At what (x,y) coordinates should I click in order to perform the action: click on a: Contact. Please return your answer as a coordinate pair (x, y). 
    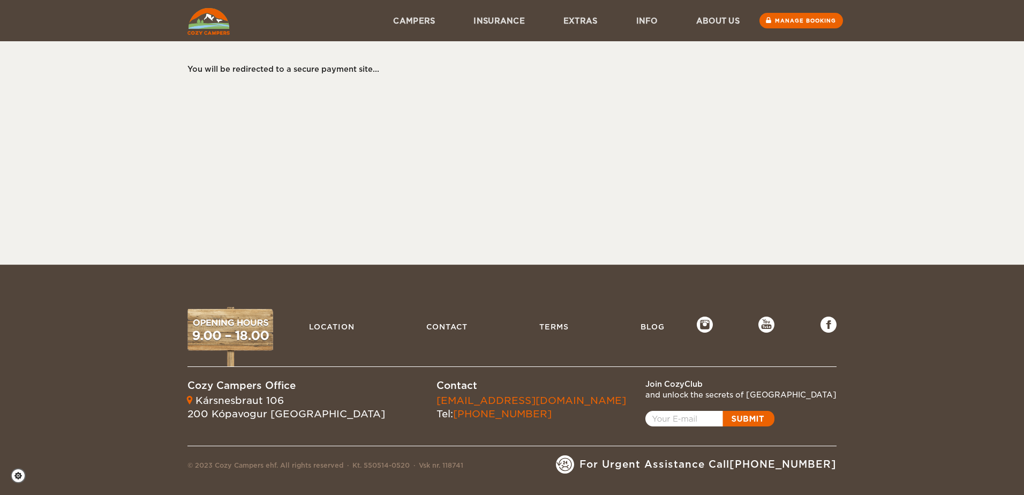
    Looking at the image, I should click on (447, 327).